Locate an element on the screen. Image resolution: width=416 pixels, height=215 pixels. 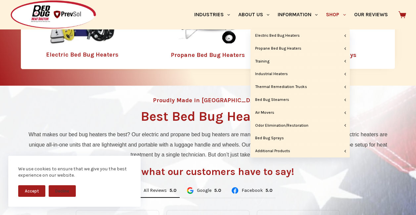
a: Bed Bug Sprays is located at coordinates (300, 138).